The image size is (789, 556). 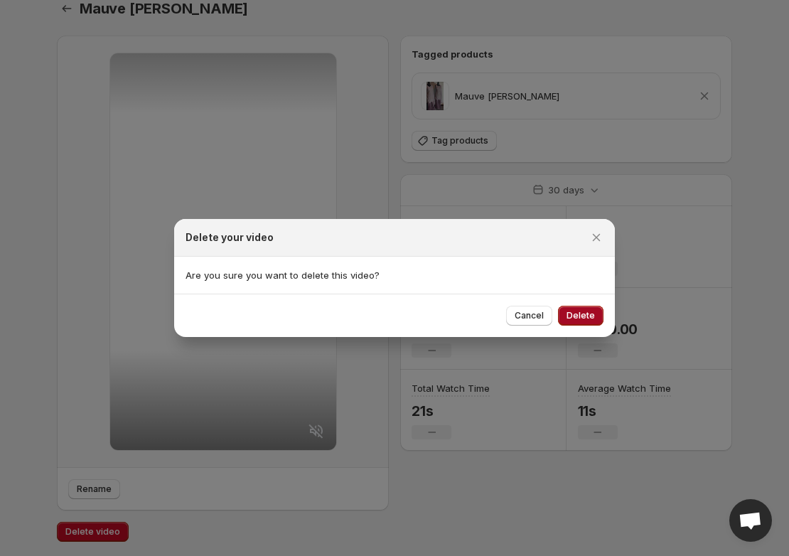 What do you see at coordinates (581, 316) in the screenshot?
I see `button: Delete` at bounding box center [581, 316].